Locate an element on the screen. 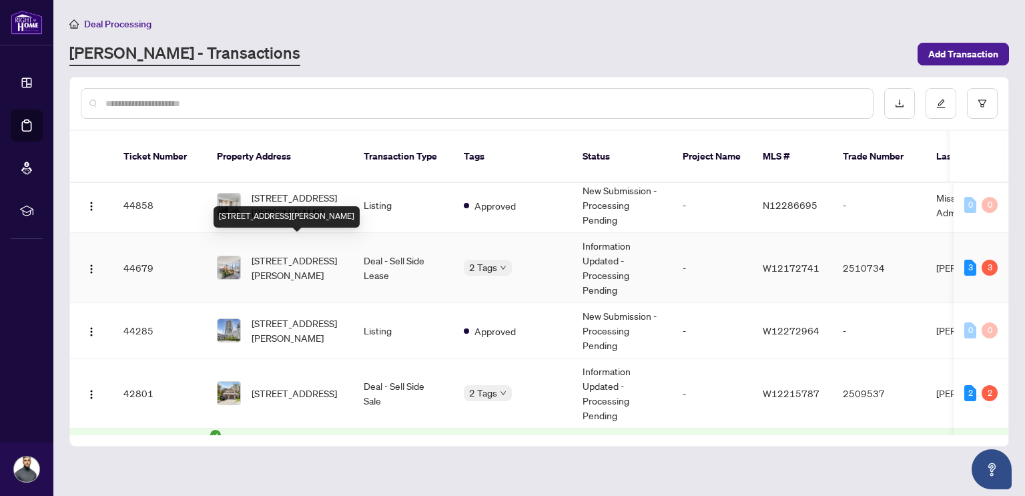 This screenshot has height=496, width=1025. span: edit is located at coordinates (941, 103).